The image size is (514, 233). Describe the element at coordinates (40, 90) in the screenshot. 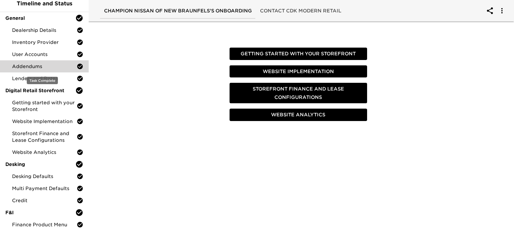

I see `span: Digital Retail Storefront` at that location.